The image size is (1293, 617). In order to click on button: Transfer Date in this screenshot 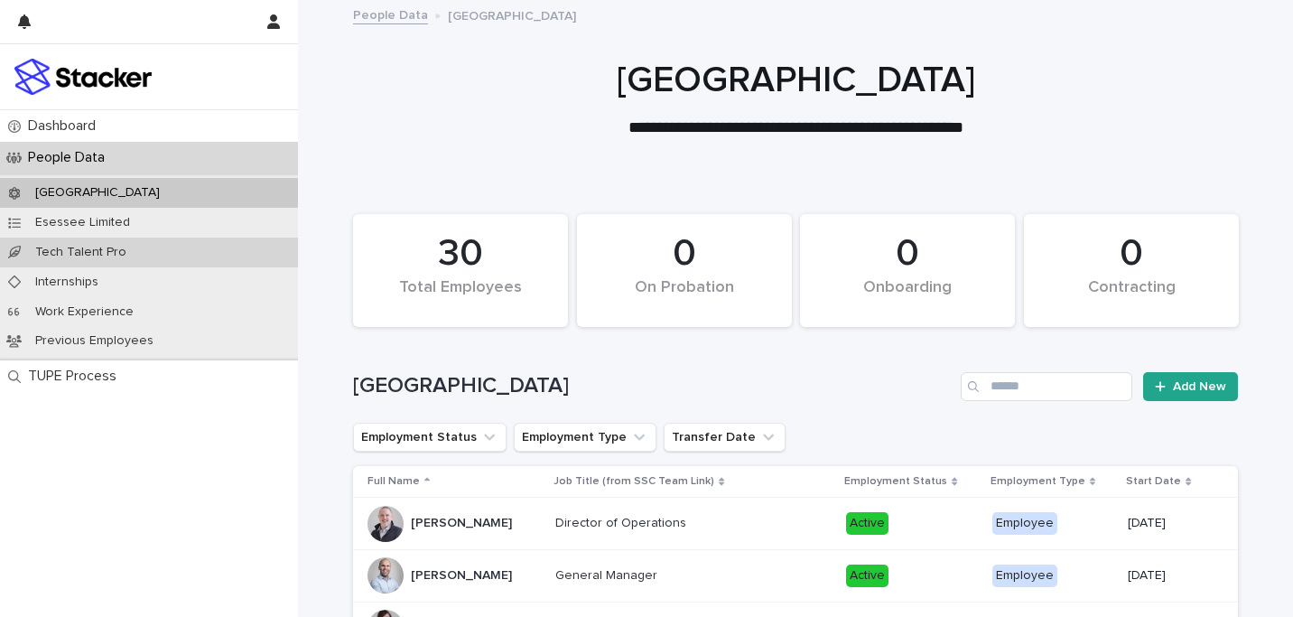, I will do `click(724, 437)`.